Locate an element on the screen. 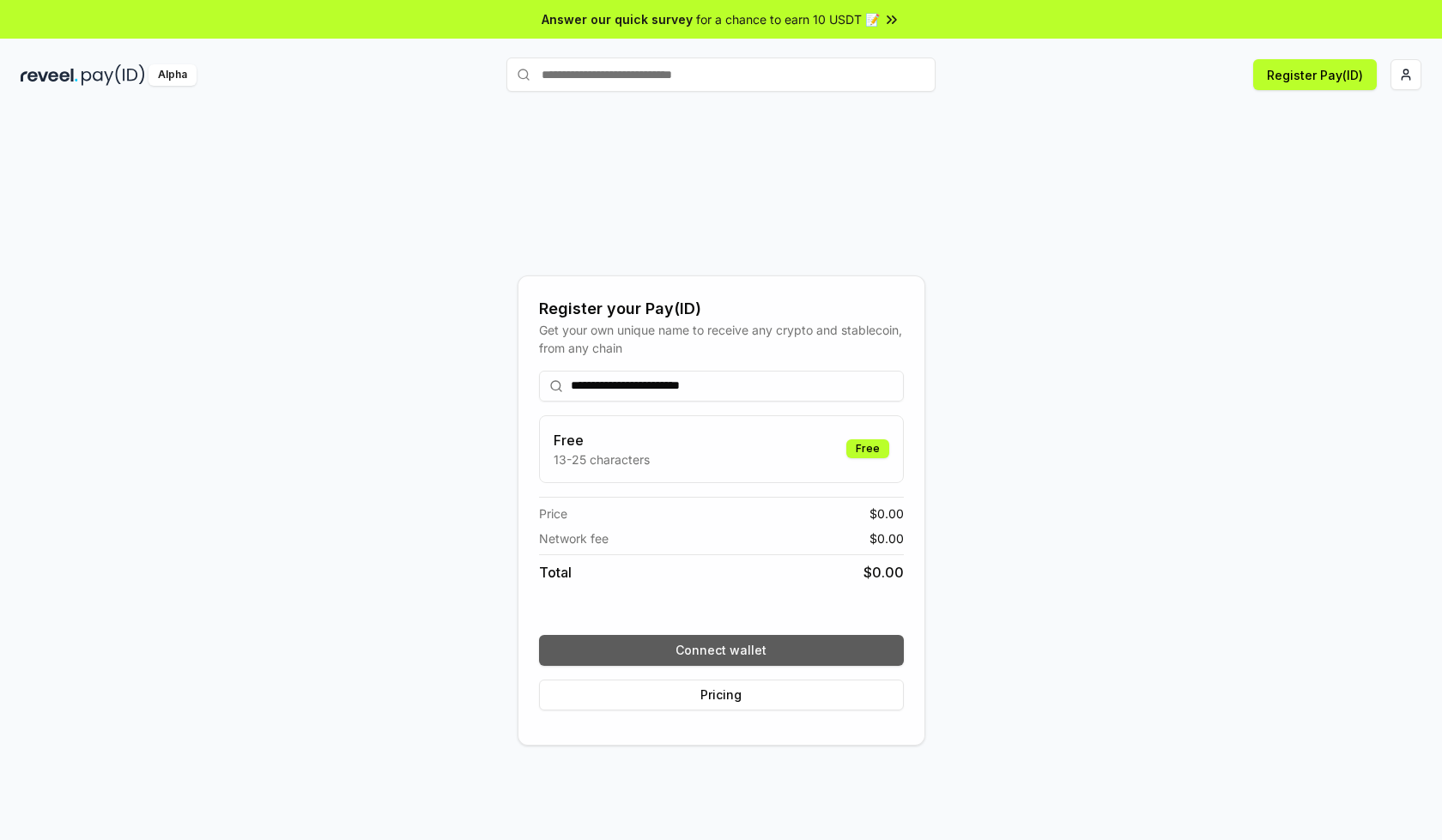 This screenshot has width=1442, height=840. p: 13-25 characters is located at coordinates (602, 459).